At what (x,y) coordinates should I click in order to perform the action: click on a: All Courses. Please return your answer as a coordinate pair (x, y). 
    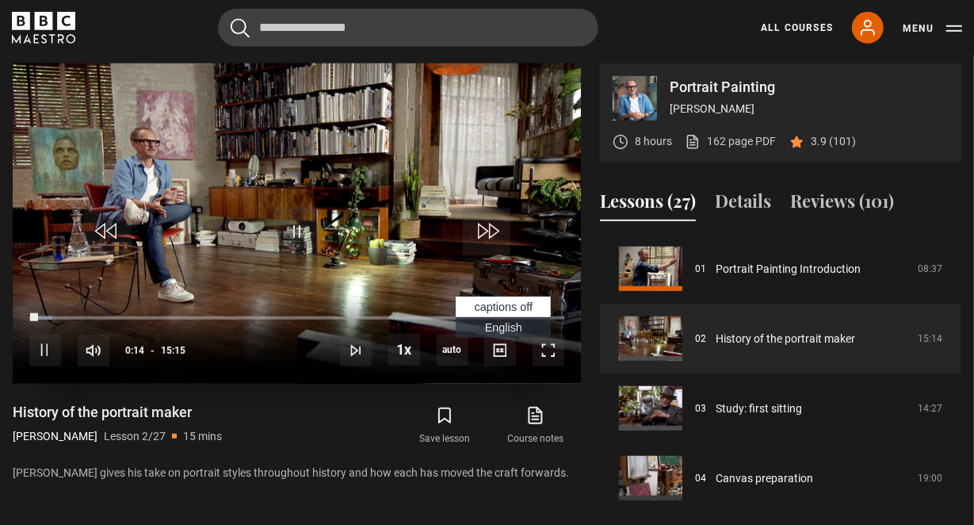
    Looking at the image, I should click on (796, 28).